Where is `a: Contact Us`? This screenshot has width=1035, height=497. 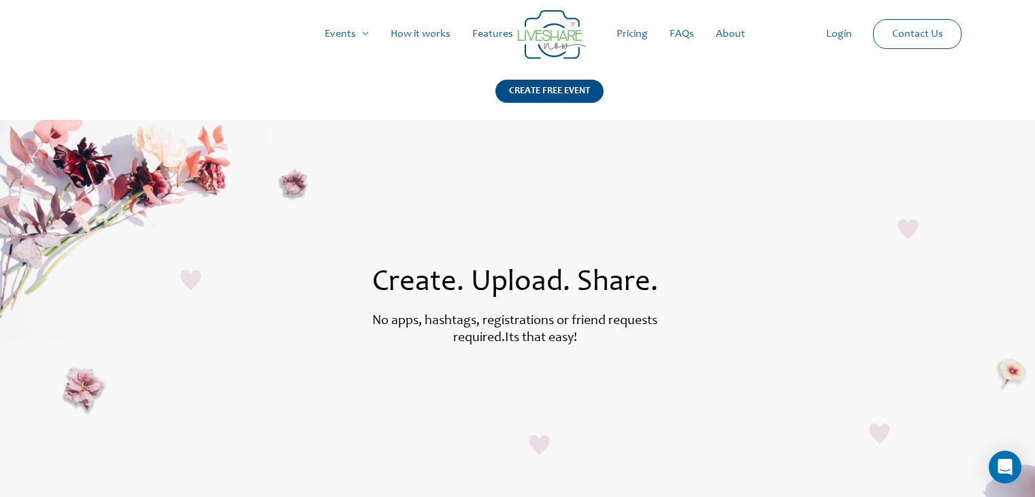
a: Contact Us is located at coordinates (918, 34).